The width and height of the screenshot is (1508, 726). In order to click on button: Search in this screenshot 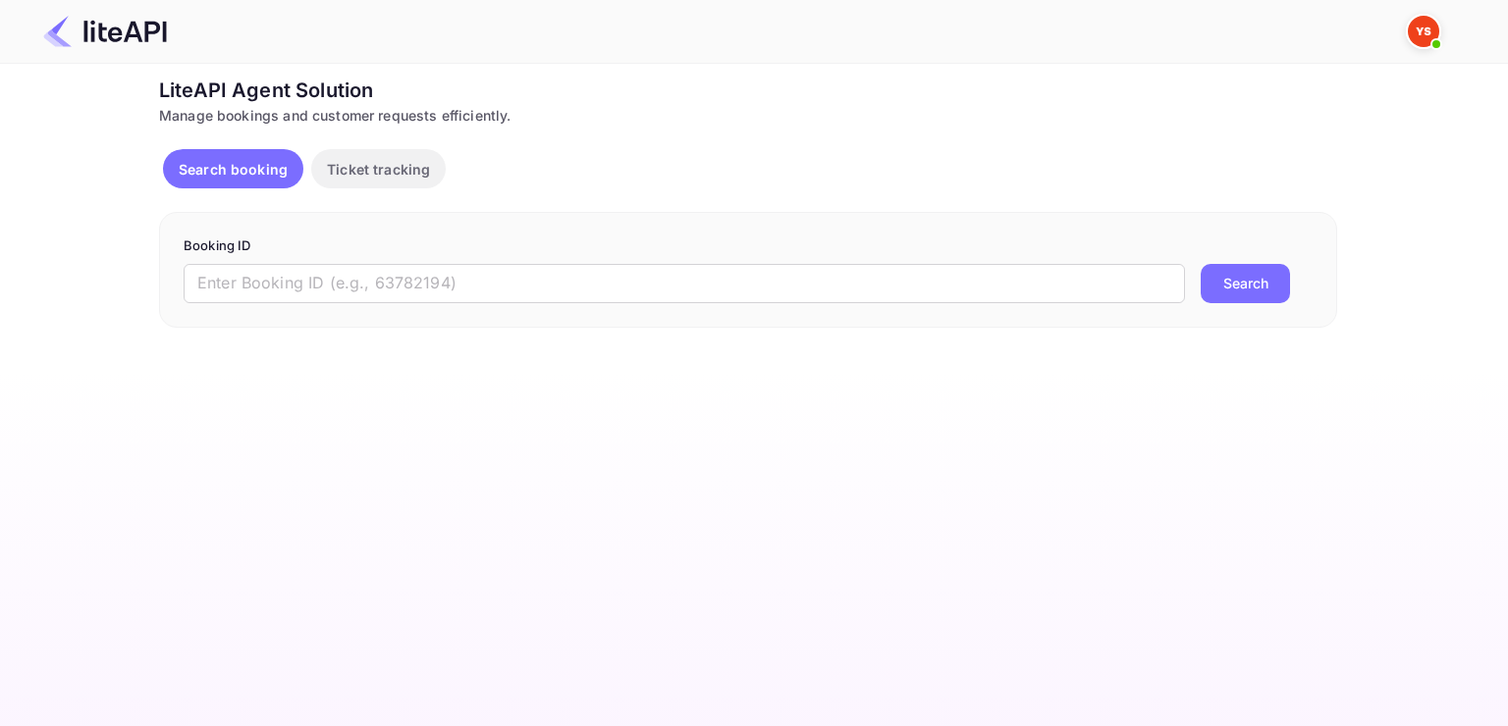, I will do `click(1245, 284)`.